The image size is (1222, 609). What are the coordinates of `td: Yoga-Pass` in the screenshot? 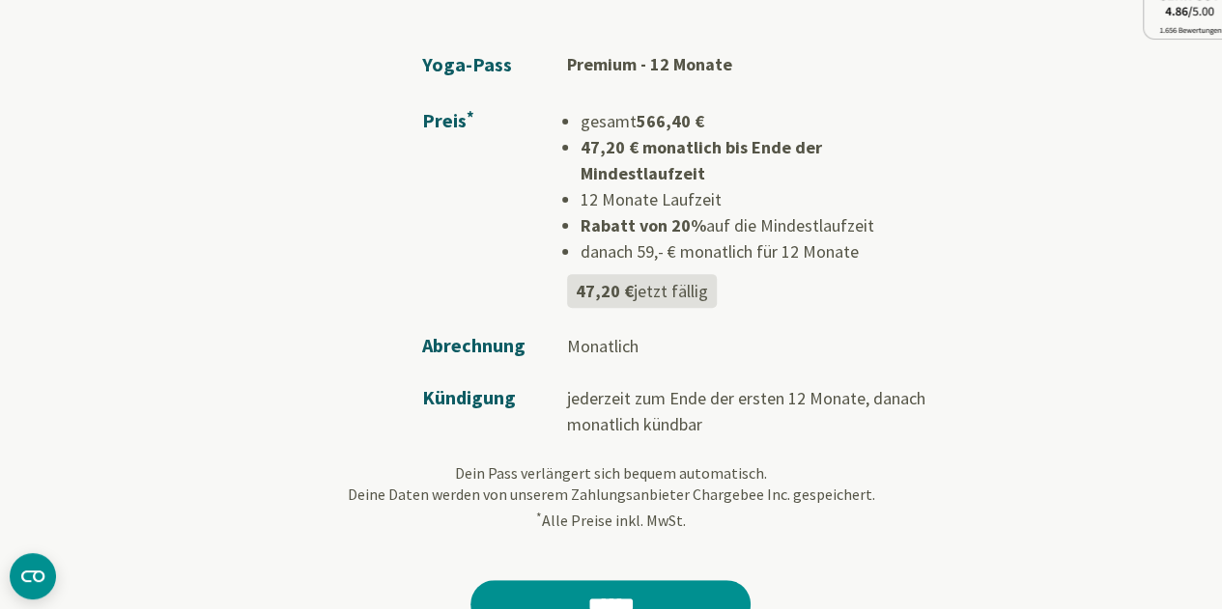 It's located at (494, 65).